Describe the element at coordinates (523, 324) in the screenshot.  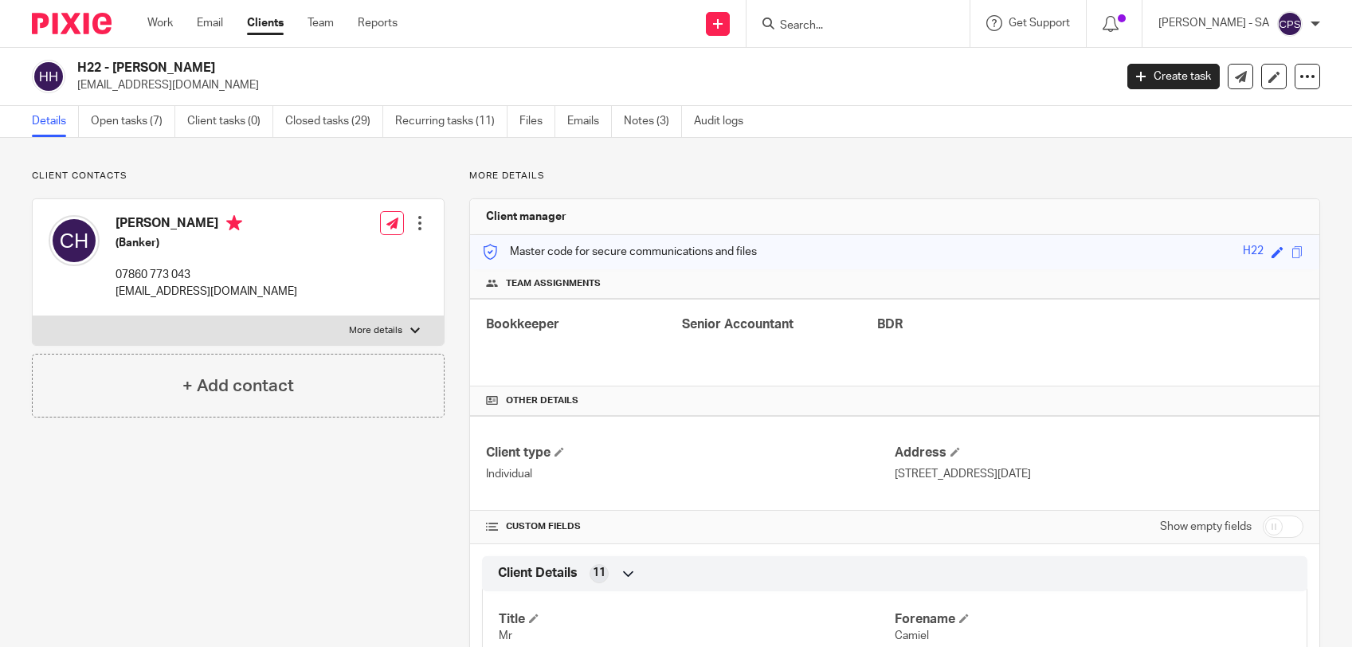
I see `span: Bookkeeper` at that location.